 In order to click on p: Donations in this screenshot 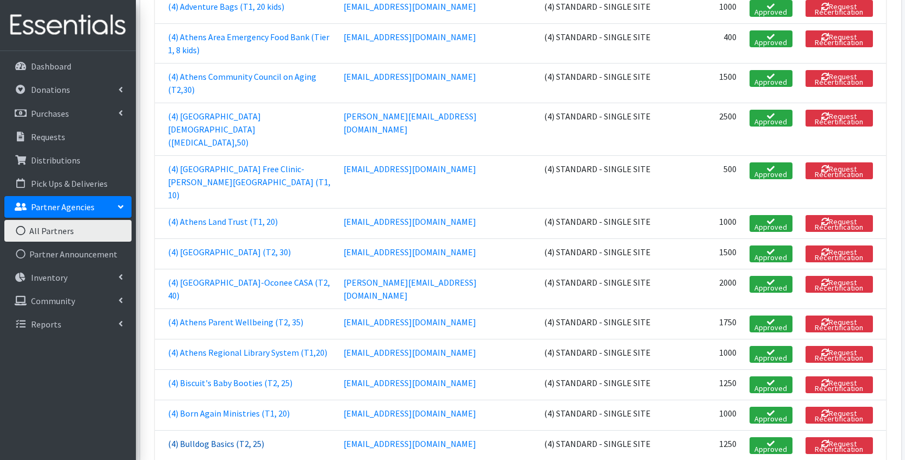, I will do `click(51, 90)`.